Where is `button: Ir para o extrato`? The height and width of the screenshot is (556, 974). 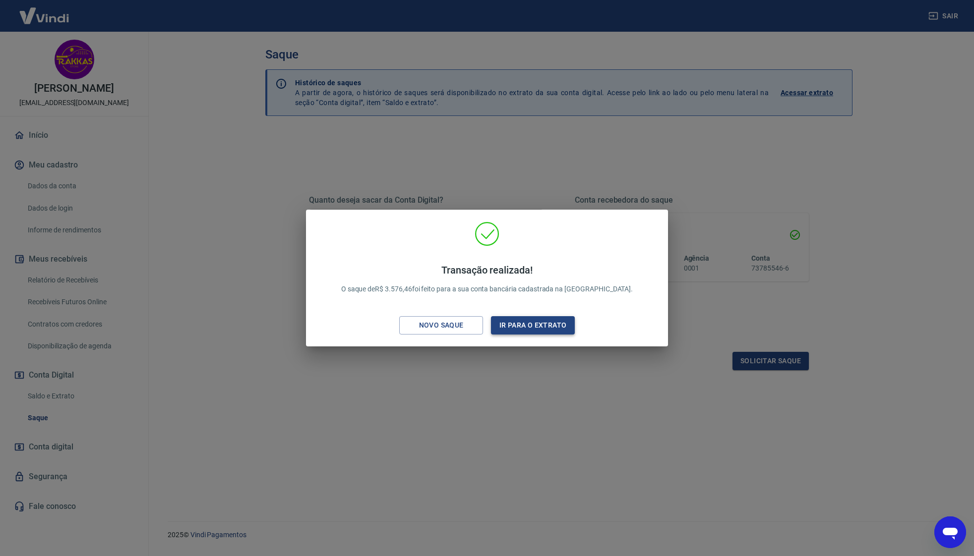 button: Ir para o extrato is located at coordinates (532, 325).